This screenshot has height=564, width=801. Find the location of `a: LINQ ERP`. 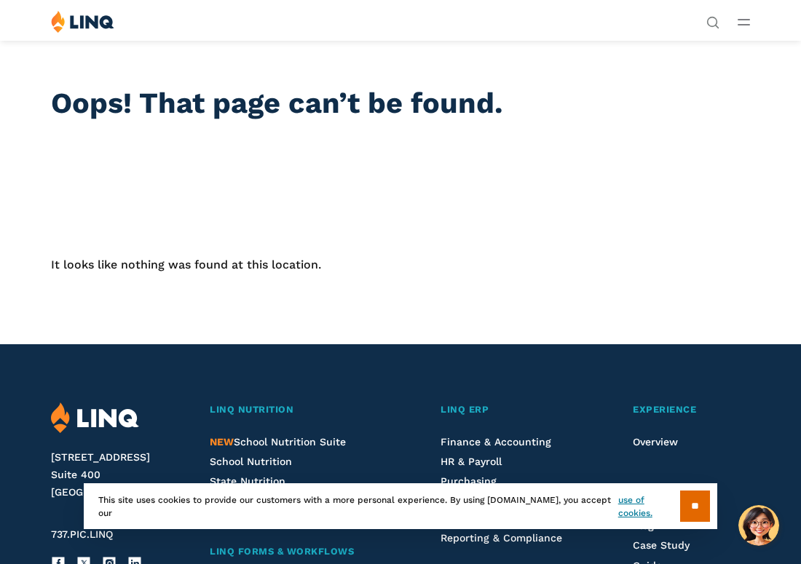

a: LINQ ERP is located at coordinates (510, 410).